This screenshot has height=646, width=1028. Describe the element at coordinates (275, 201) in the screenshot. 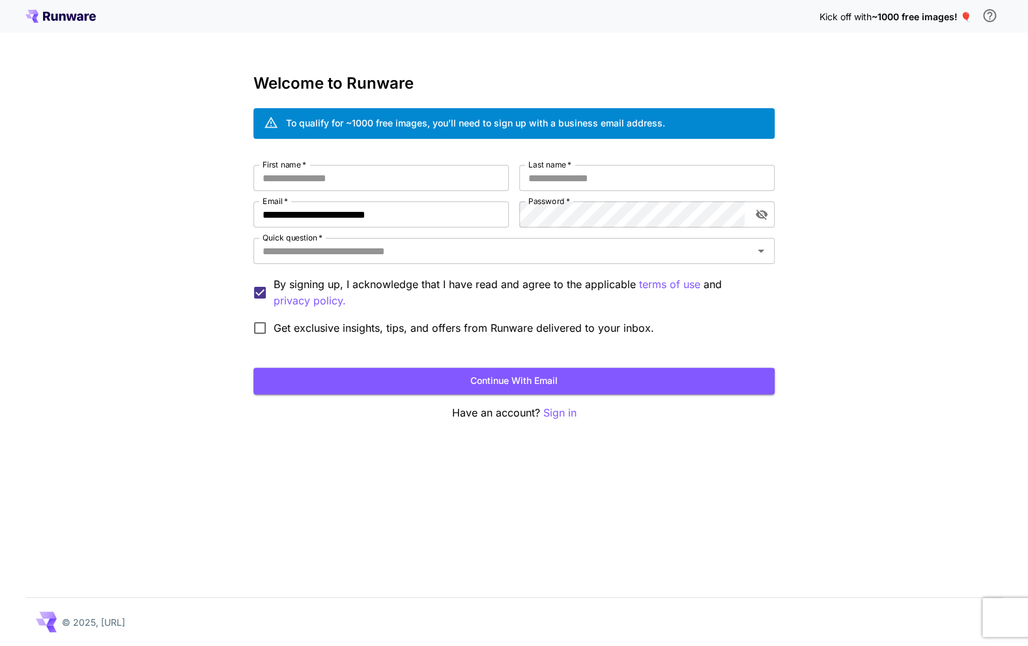

I see `label: Email` at that location.